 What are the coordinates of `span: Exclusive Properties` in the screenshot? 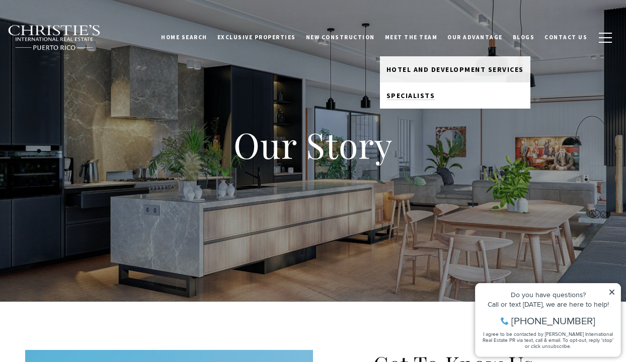 It's located at (256, 37).